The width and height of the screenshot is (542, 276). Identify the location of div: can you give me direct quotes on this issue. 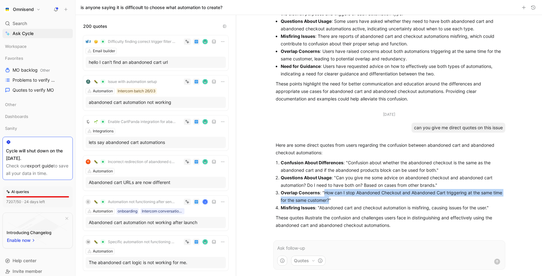
(458, 128).